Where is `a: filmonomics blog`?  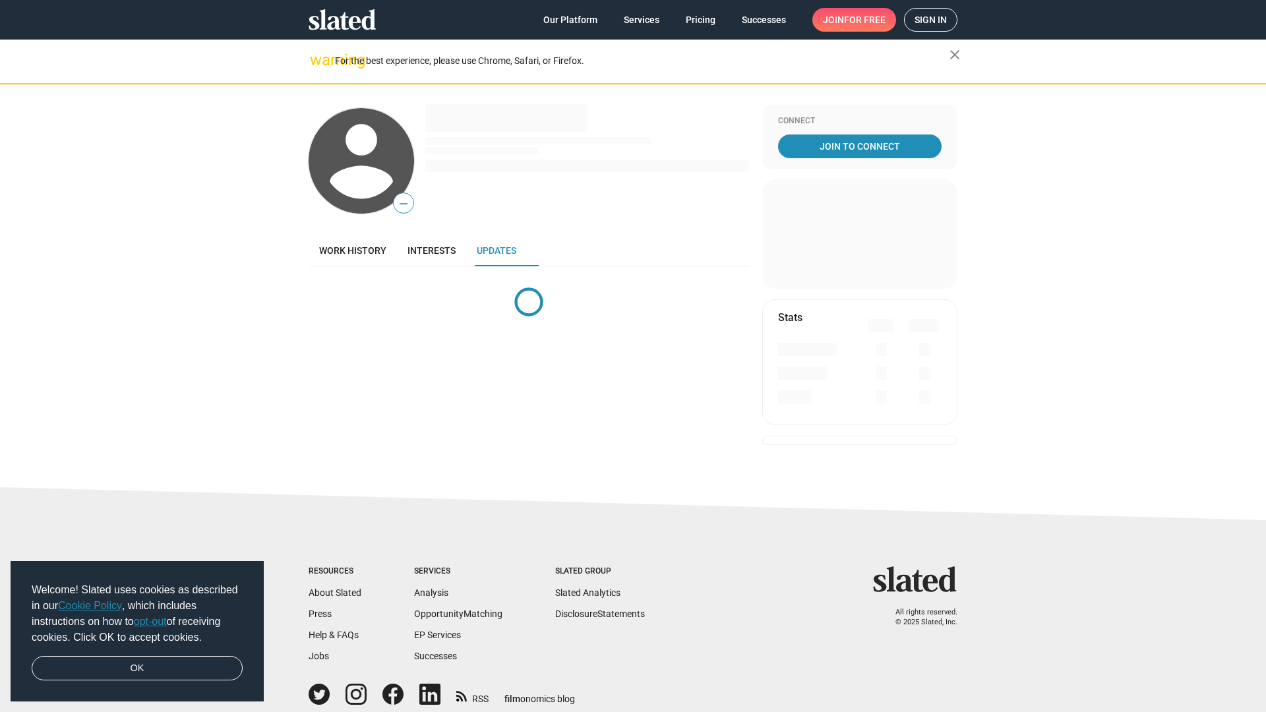
a: filmonomics blog is located at coordinates (539, 694).